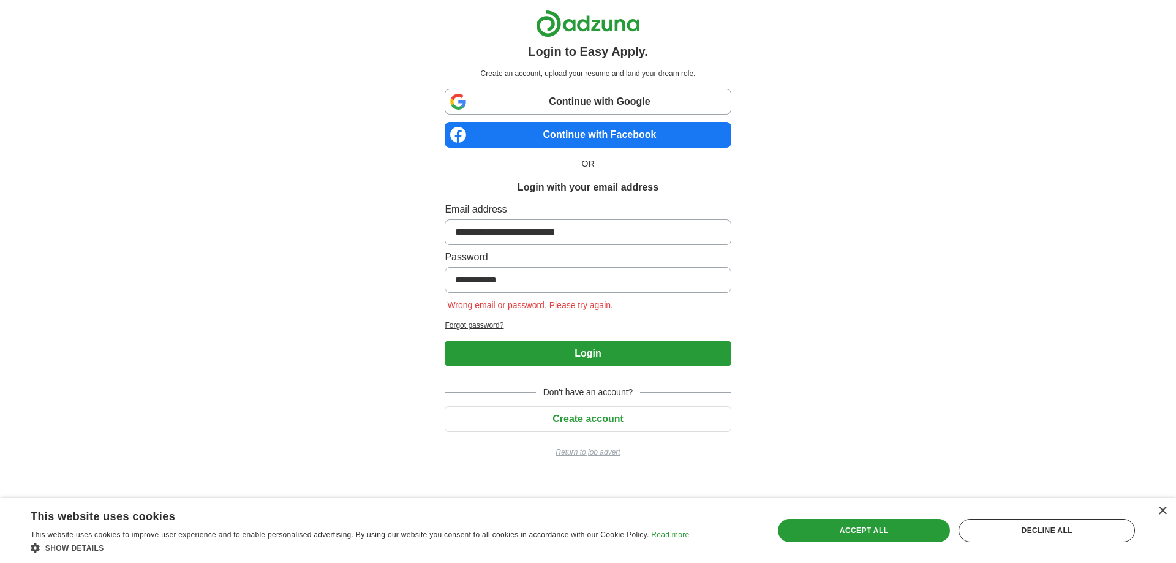  I want to click on div: Decline all, so click(1047, 530).